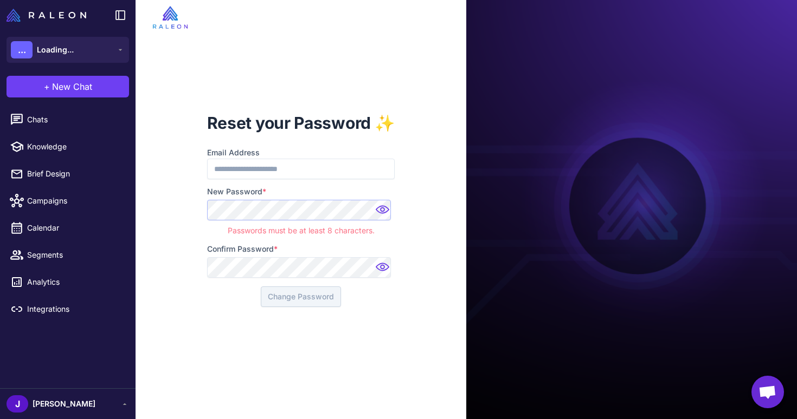  What do you see at coordinates (301, 297) in the screenshot?
I see `button: Change Password` at bounding box center [301, 297].